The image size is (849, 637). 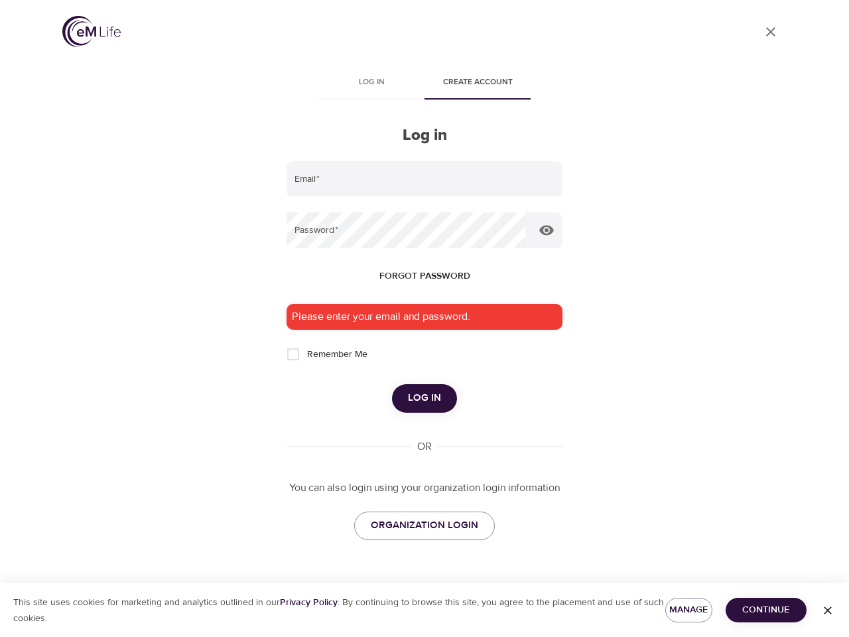 I want to click on div: Please enter your email and password., so click(x=425, y=317).